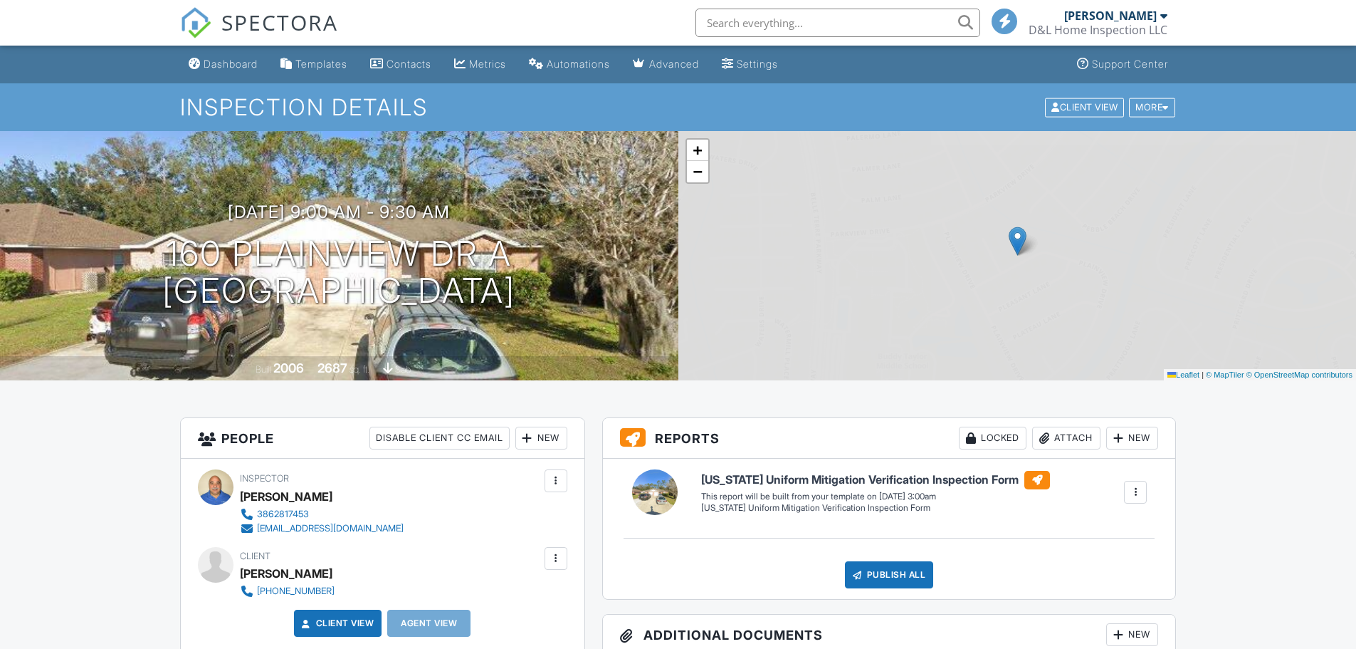 This screenshot has width=1356, height=649. I want to click on div: Advanced, so click(674, 63).